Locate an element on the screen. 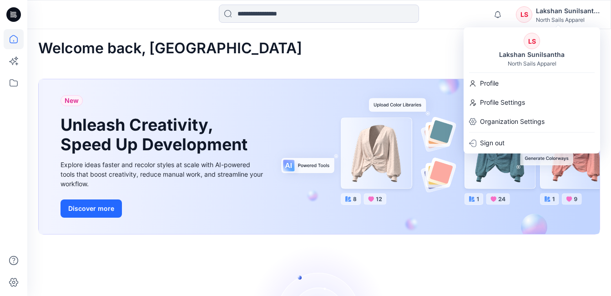 Image resolution: width=611 pixels, height=296 pixels. p: Profile is located at coordinates (489, 83).